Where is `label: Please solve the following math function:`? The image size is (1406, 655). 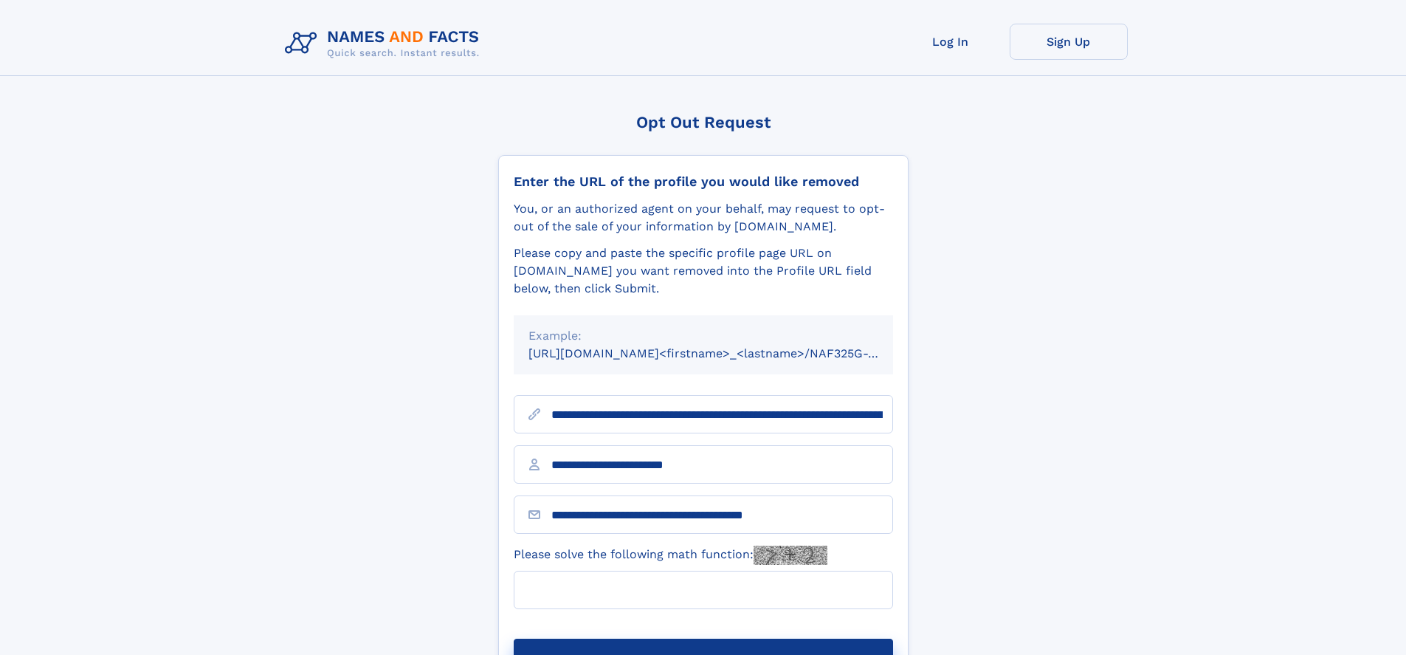 label: Please solve the following math function: is located at coordinates (670, 555).